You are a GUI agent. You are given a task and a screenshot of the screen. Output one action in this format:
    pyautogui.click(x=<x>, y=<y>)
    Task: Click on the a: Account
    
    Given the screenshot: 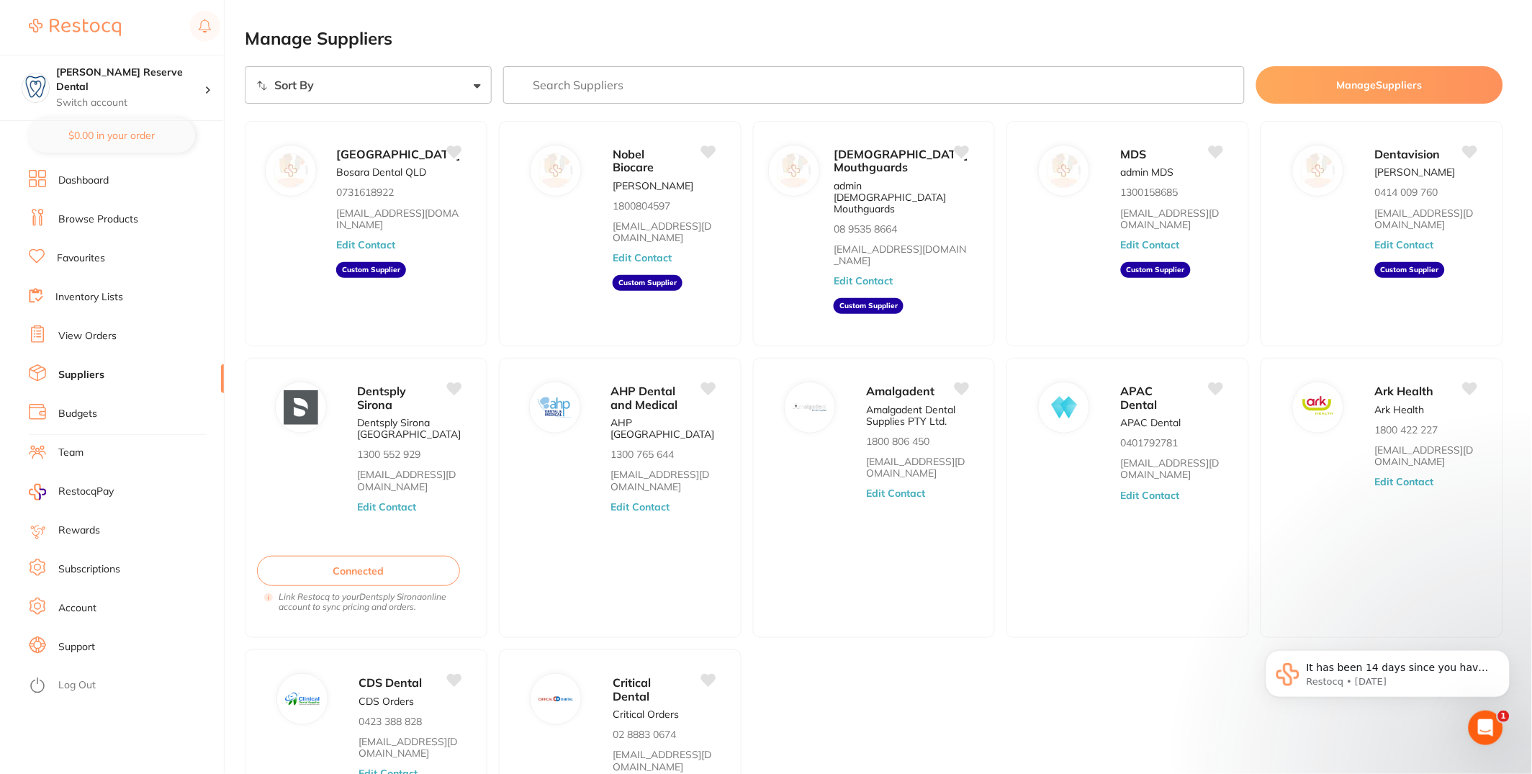 What is the action you would take?
    pyautogui.click(x=77, y=608)
    